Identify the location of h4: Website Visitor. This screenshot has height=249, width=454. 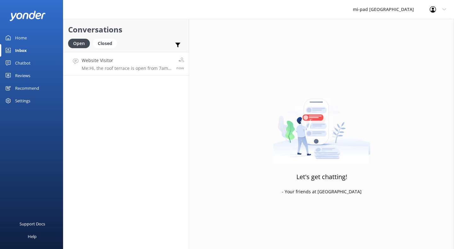
(126, 61).